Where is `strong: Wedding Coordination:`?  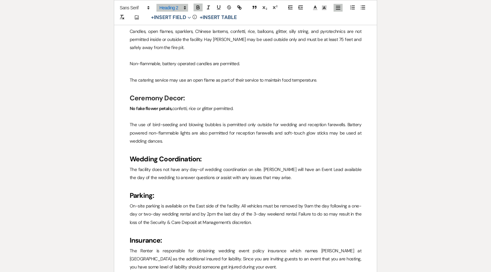 strong: Wedding Coordination: is located at coordinates (165, 159).